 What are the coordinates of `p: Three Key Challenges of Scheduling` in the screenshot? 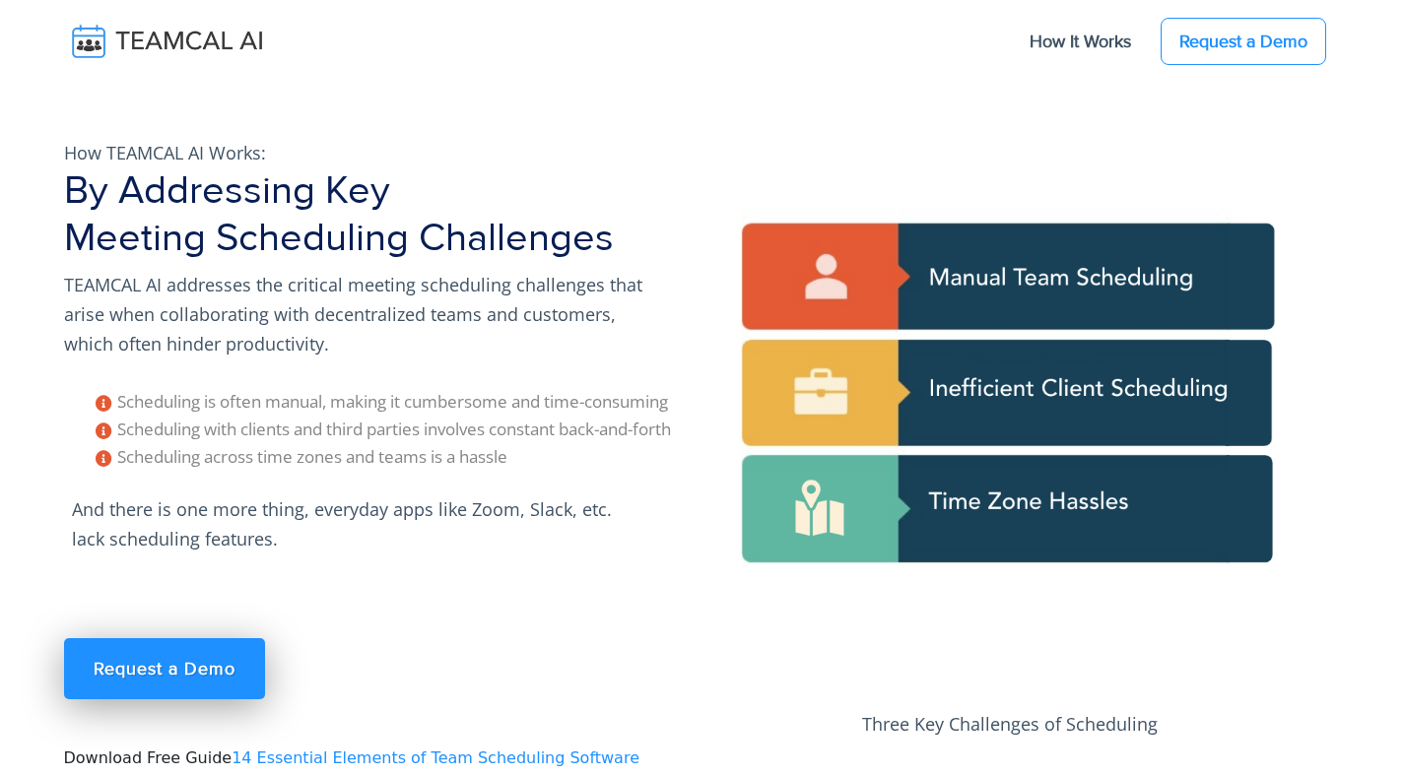 It's located at (1010, 724).